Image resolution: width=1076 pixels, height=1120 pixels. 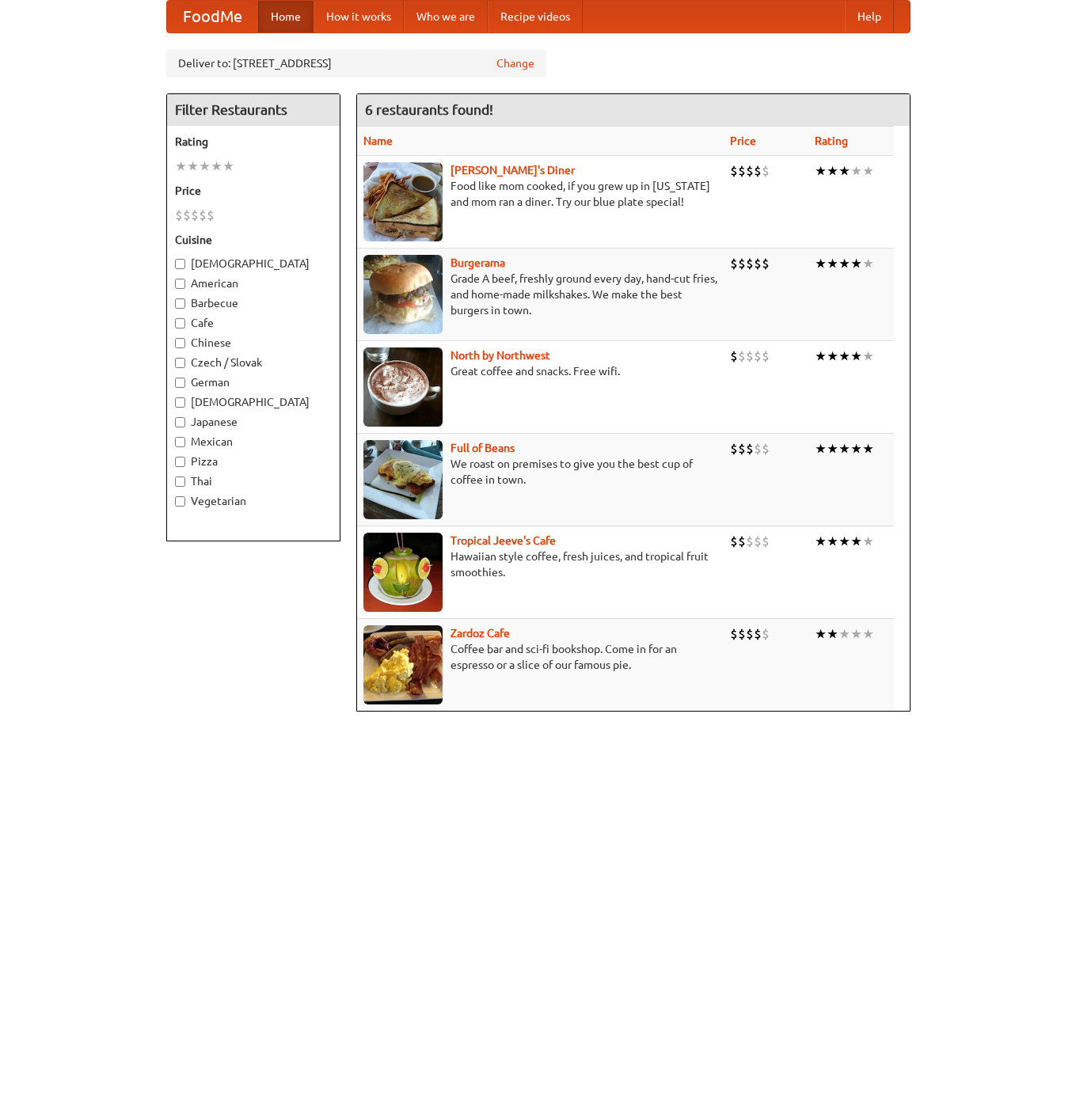 What do you see at coordinates (253, 240) in the screenshot?
I see `h5: Cuisine` at bounding box center [253, 240].